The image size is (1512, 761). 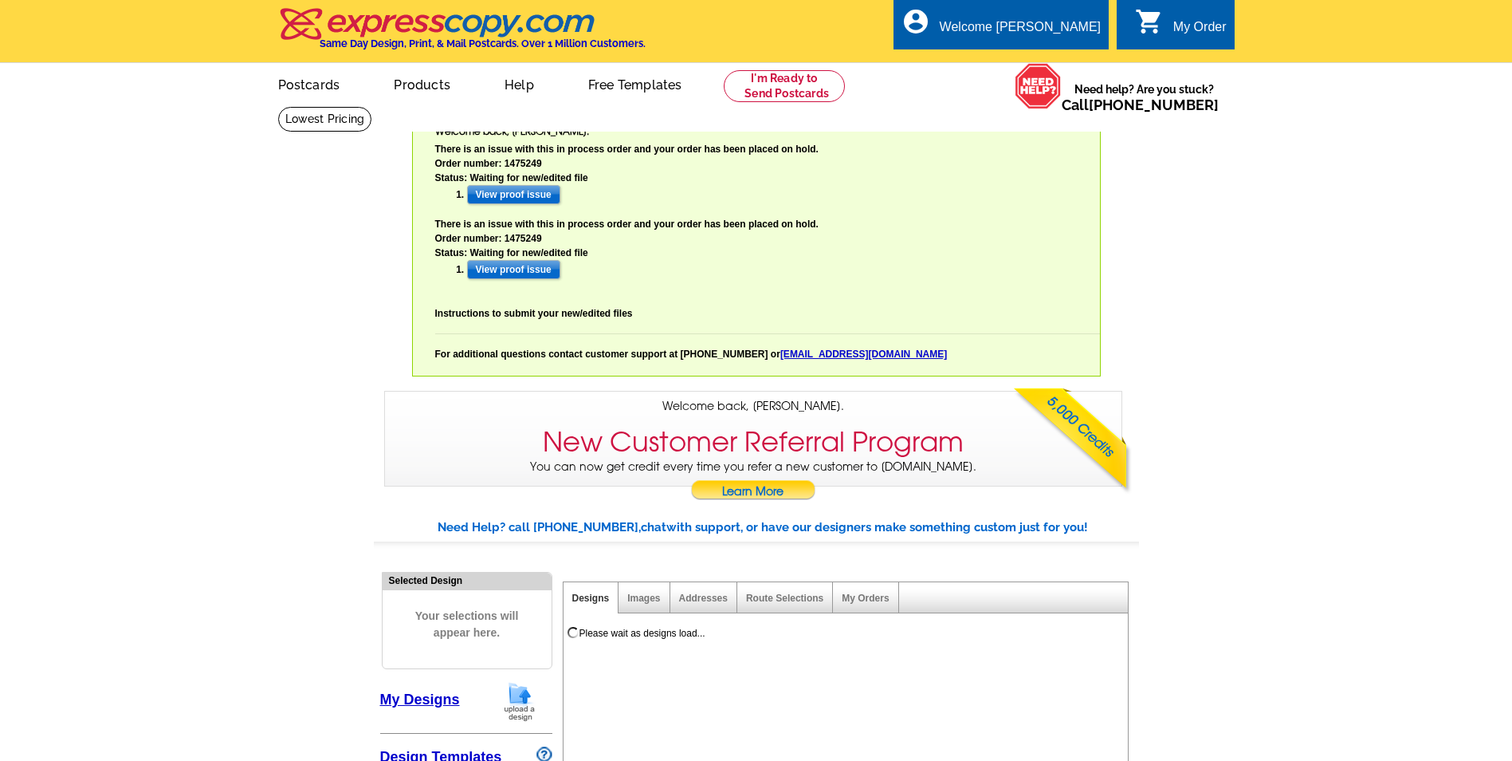 I want to click on a: Learn More, so click(x=753, y=492).